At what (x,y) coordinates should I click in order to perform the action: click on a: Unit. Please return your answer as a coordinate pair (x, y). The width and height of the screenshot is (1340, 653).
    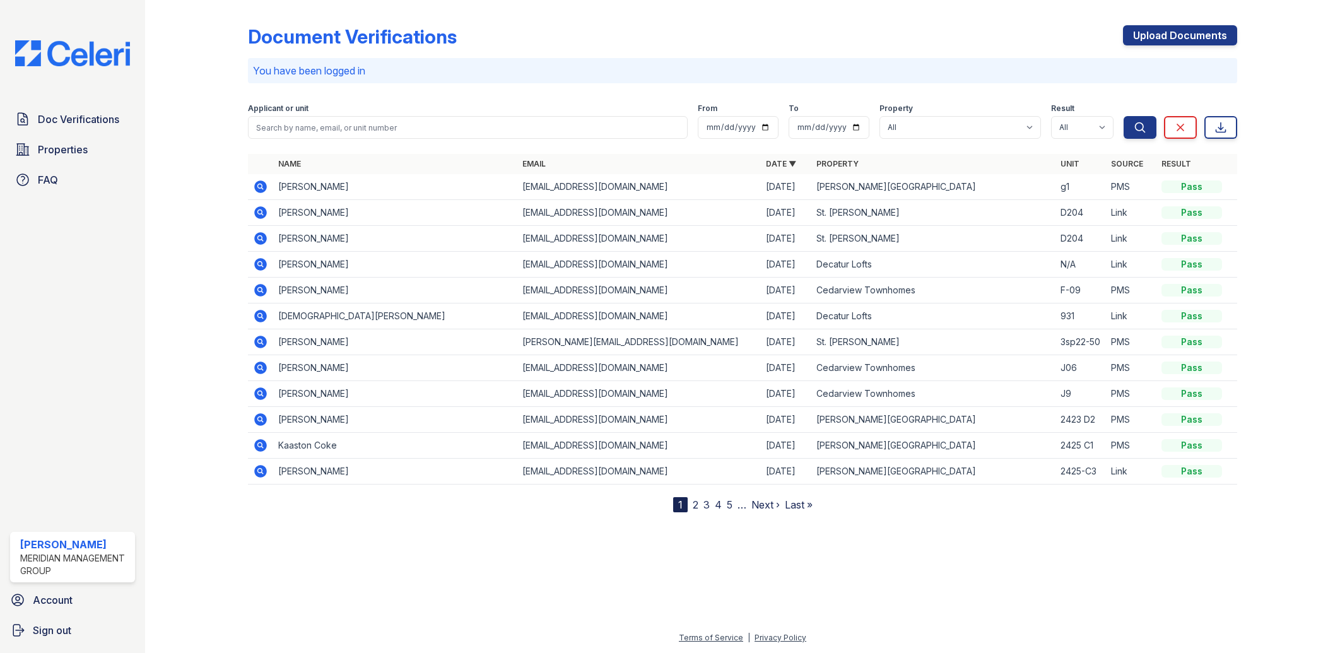
    Looking at the image, I should click on (1070, 163).